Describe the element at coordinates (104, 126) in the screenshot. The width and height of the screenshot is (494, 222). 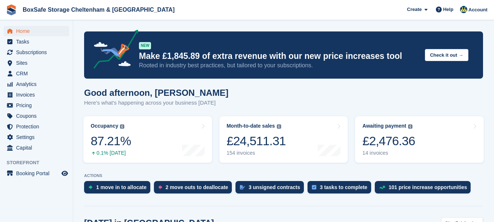
I see `div: Occupancy` at that location.